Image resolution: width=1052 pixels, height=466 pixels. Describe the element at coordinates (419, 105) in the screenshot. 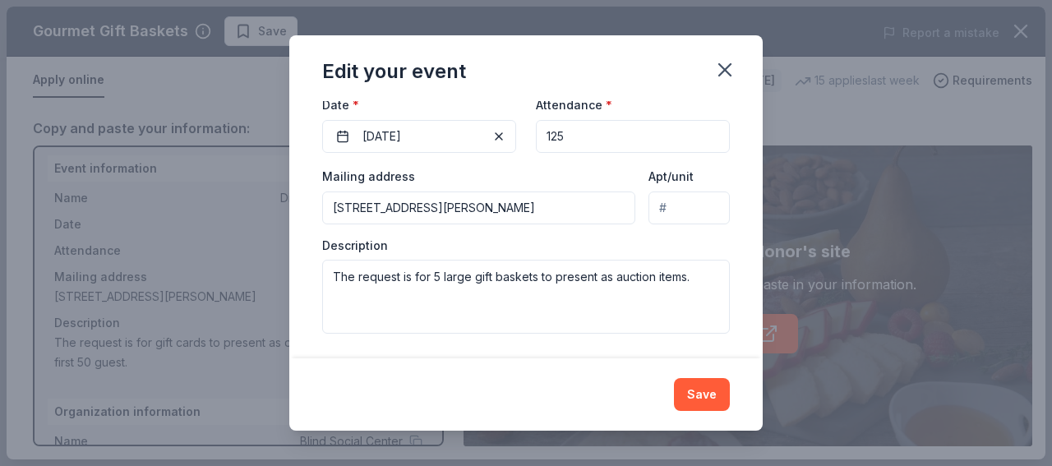

I see `label: Date` at that location.